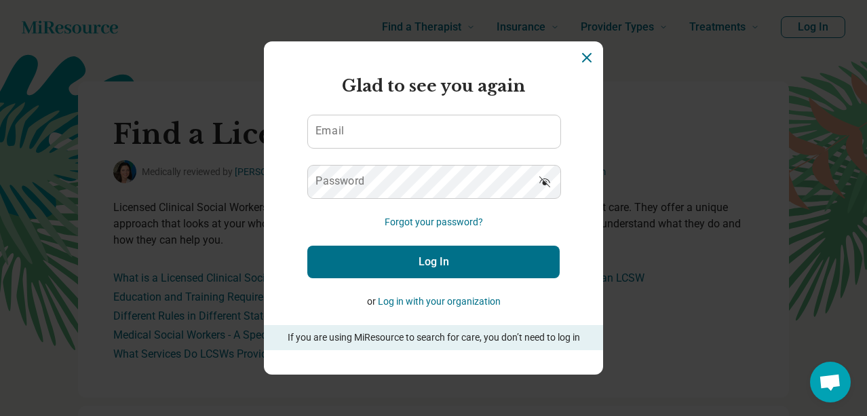  I want to click on button: Log In, so click(434, 262).